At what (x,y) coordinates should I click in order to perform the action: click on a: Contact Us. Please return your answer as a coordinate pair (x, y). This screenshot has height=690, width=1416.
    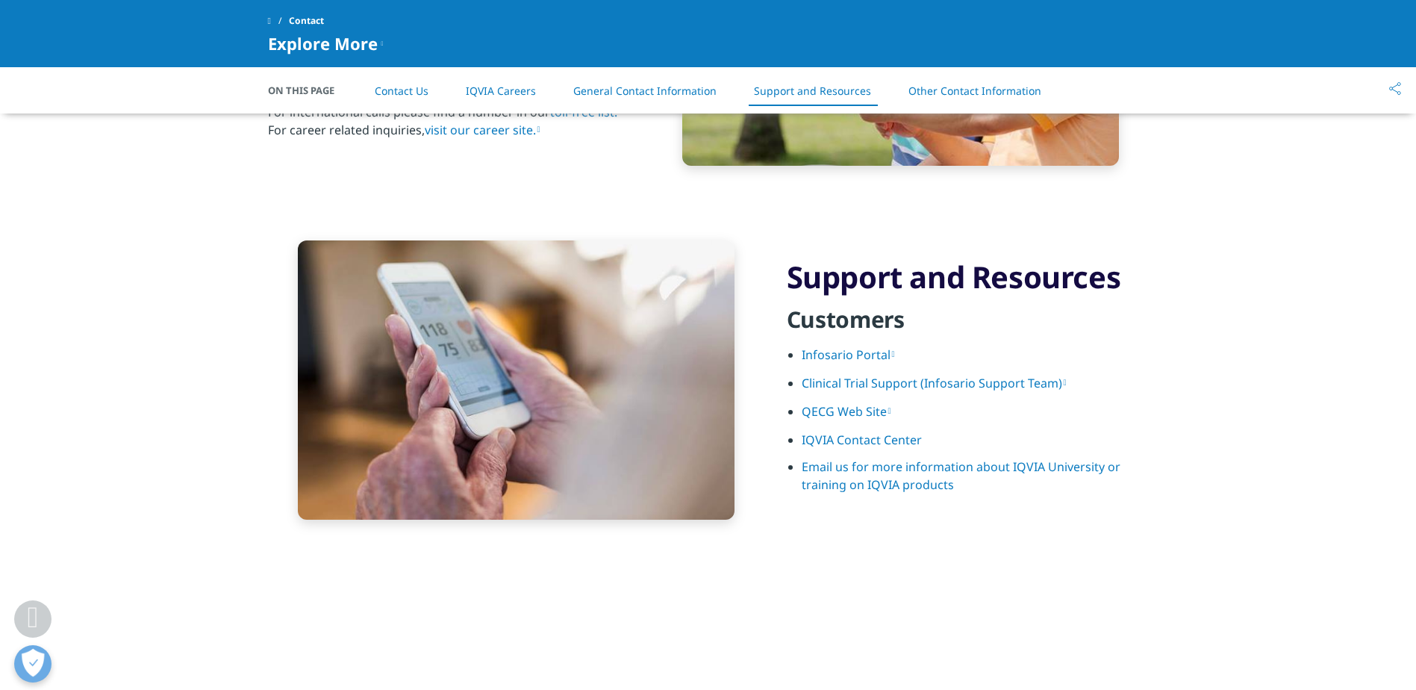
    Looking at the image, I should click on (402, 90).